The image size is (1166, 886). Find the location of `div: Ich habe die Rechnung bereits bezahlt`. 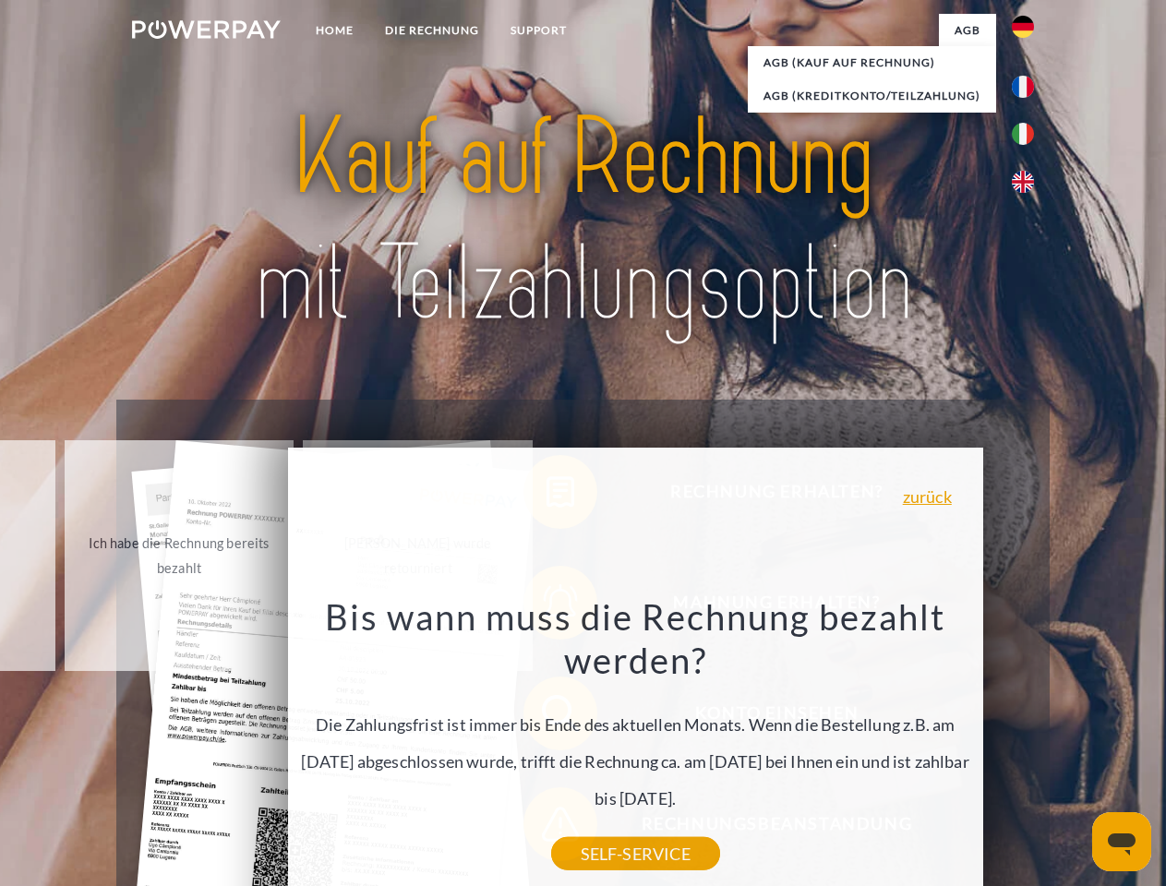

div: Ich habe die Rechnung bereits bezahlt is located at coordinates (179, 556).